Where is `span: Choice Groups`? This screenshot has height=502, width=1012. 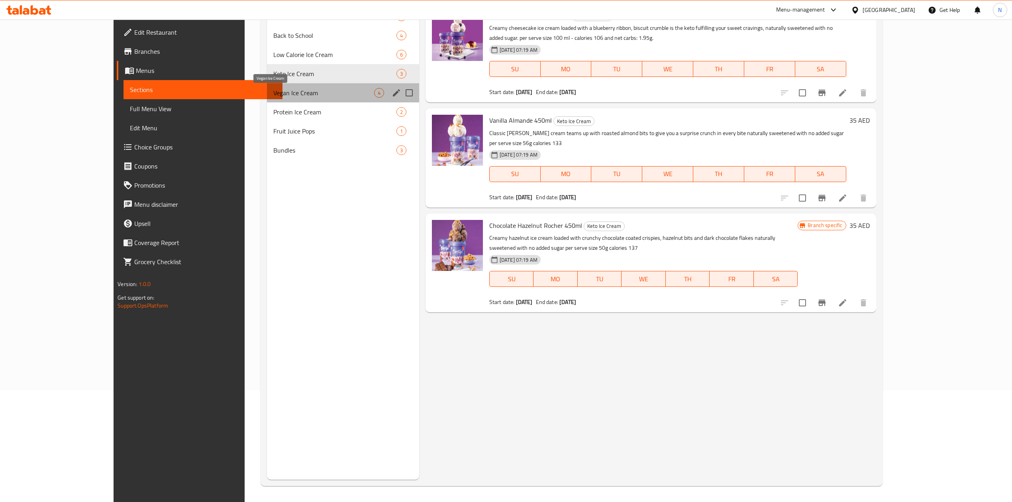
span: Choice Groups is located at coordinates (205, 147).